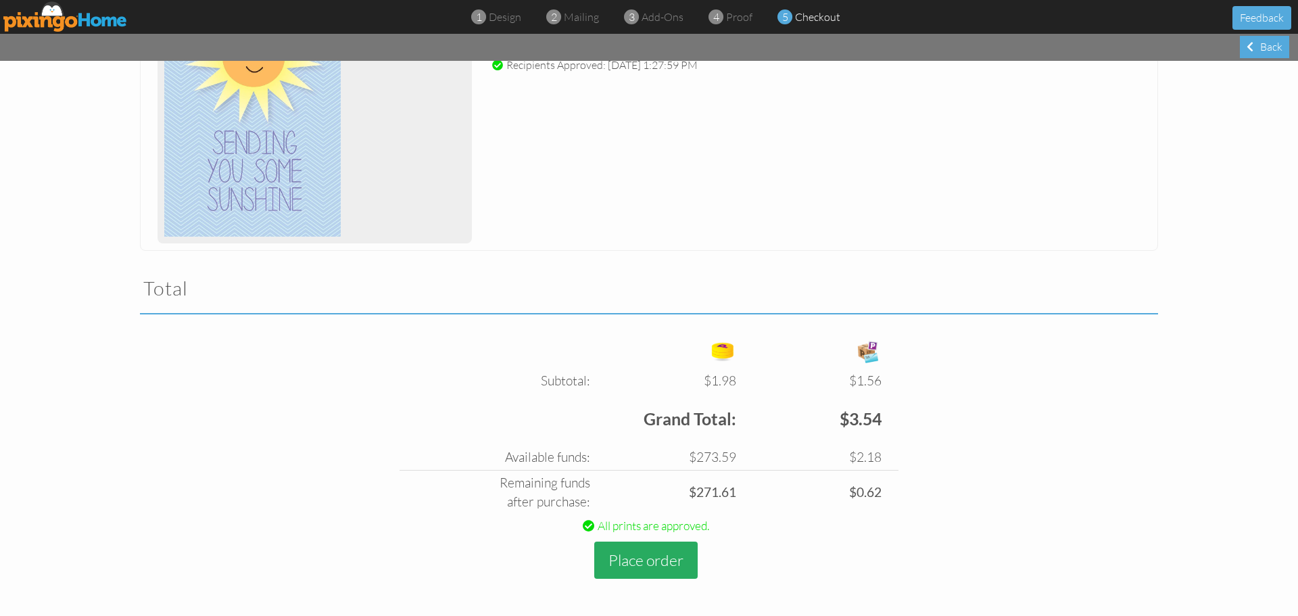 This screenshot has width=1298, height=616. I want to click on div: Back, so click(1264, 47).